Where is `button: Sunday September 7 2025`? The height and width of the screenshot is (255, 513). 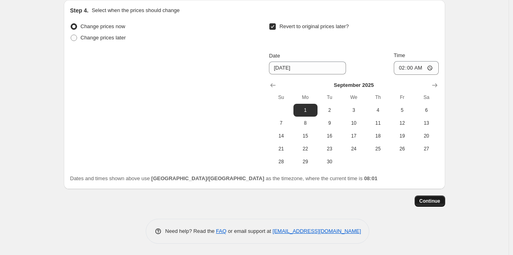 button: Sunday September 7 2025 is located at coordinates (281, 123).